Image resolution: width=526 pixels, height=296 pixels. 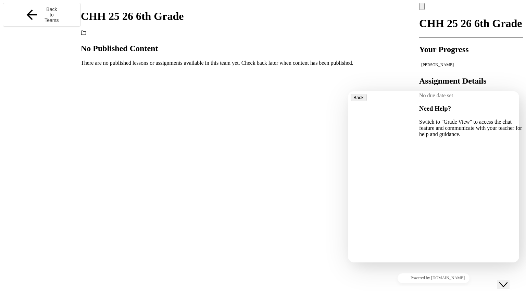 What do you see at coordinates (42, 15) in the screenshot?
I see `button: Back to Teams` at bounding box center [42, 15].